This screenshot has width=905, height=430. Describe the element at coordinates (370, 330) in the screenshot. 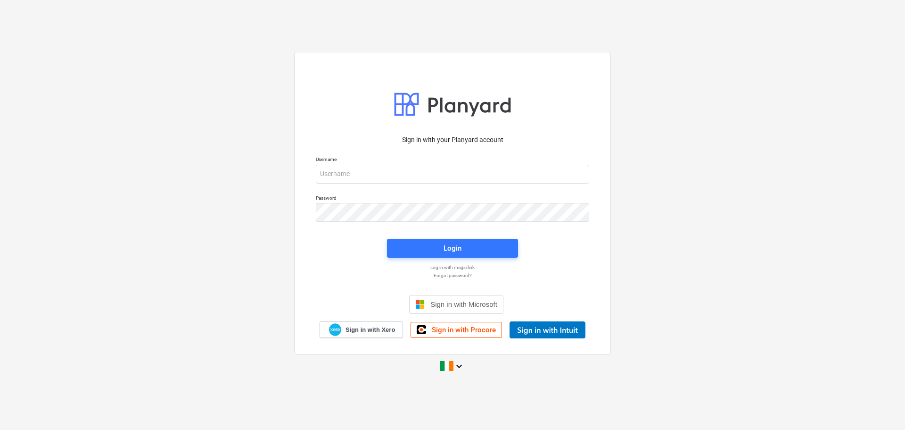

I see `span: Sign in with Xero` at that location.